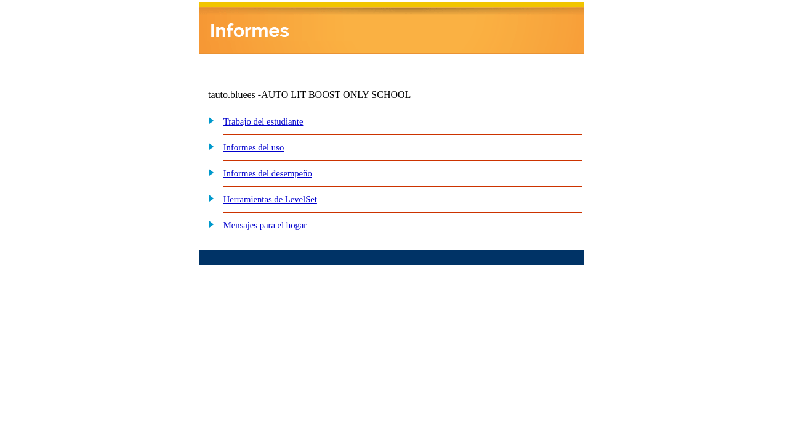 Image resolution: width=788 pixels, height=444 pixels. I want to click on nobr: AUTO LIT BOOST ONLY SCHOOL, so click(336, 94).